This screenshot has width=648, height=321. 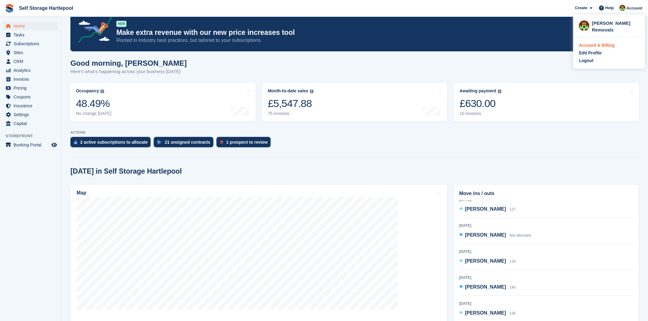 I want to click on span: Analytics, so click(x=32, y=70).